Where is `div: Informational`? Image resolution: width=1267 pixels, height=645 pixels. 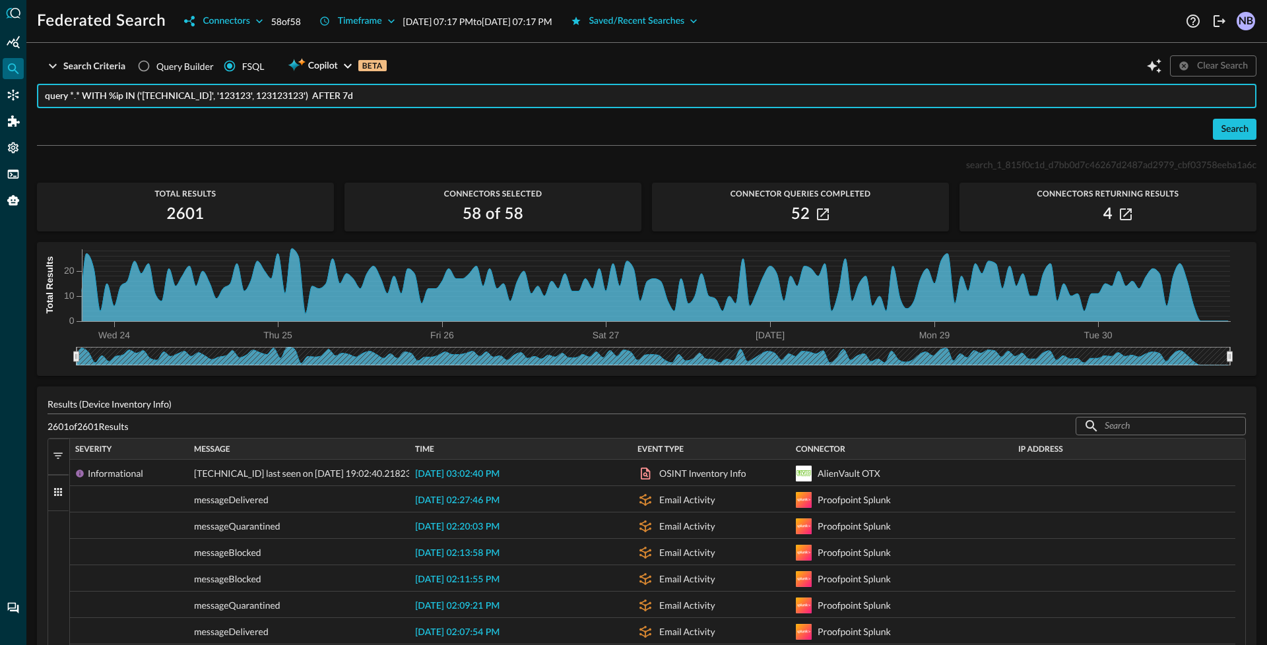 div: Informational is located at coordinates (115, 474).